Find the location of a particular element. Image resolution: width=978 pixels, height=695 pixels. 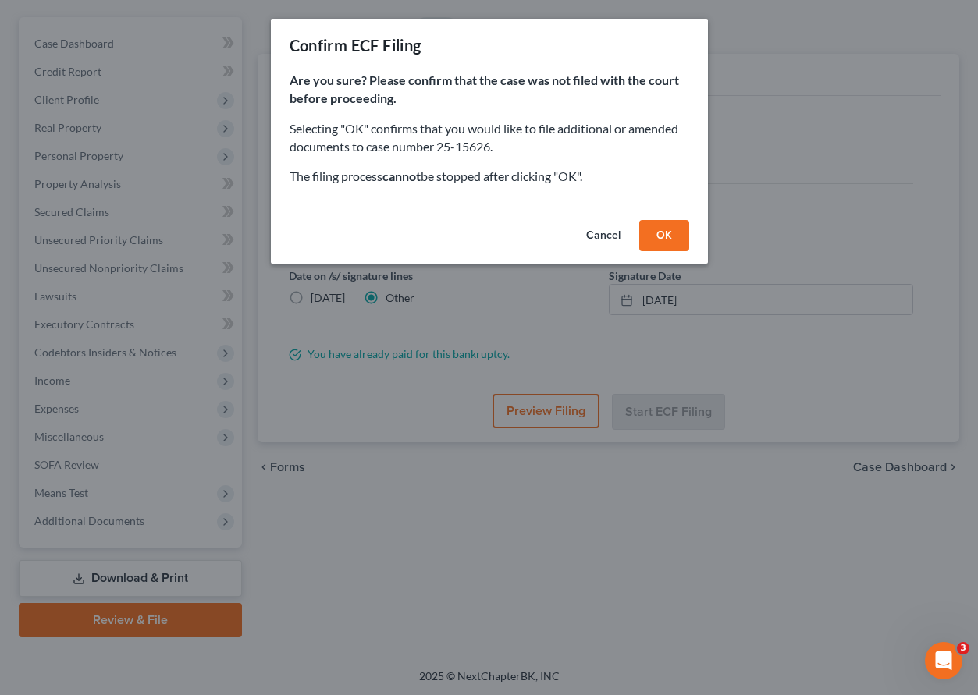

div: Confirm ECF Filing is located at coordinates (355, 45).